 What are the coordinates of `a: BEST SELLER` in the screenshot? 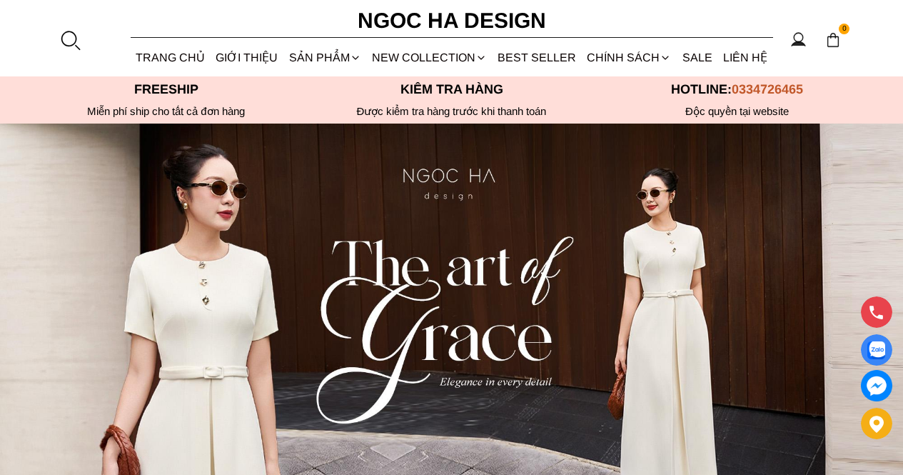 It's located at (537, 57).